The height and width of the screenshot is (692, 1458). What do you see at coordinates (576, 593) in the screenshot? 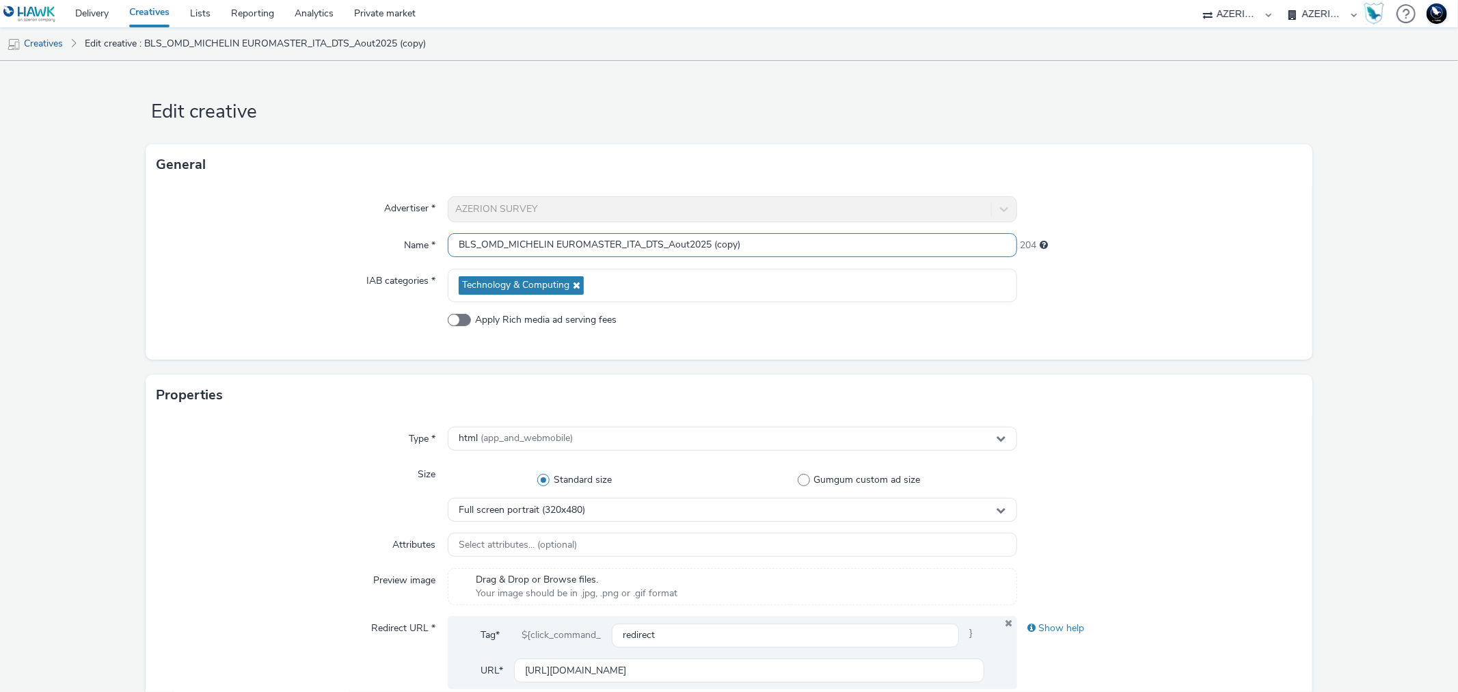
I see `span: Your image should be in .jpg, .png or .gif format` at bounding box center [576, 593].